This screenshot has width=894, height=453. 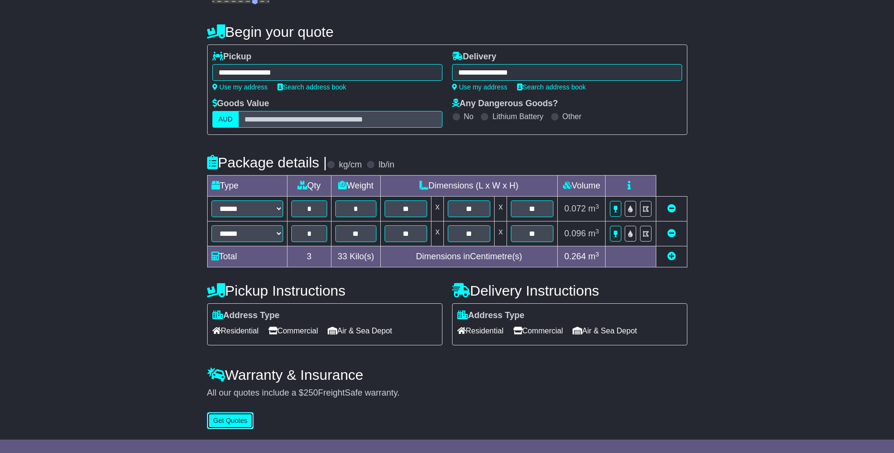 I want to click on label: Pickup, so click(x=232, y=57).